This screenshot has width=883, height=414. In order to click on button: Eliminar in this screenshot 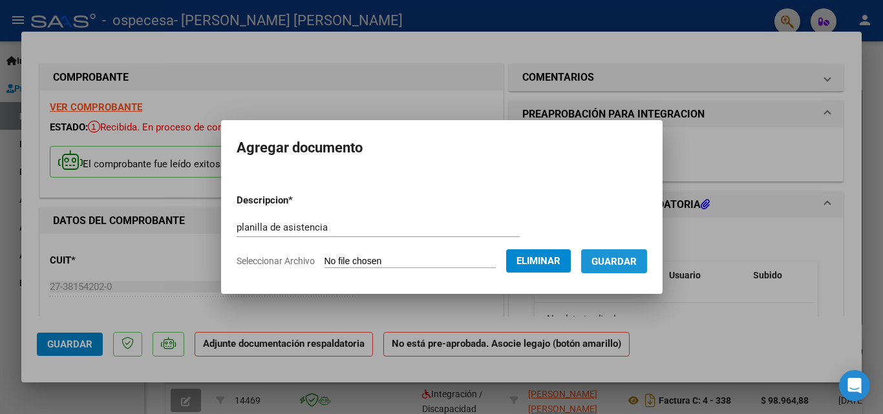, I will do `click(539, 261)`.